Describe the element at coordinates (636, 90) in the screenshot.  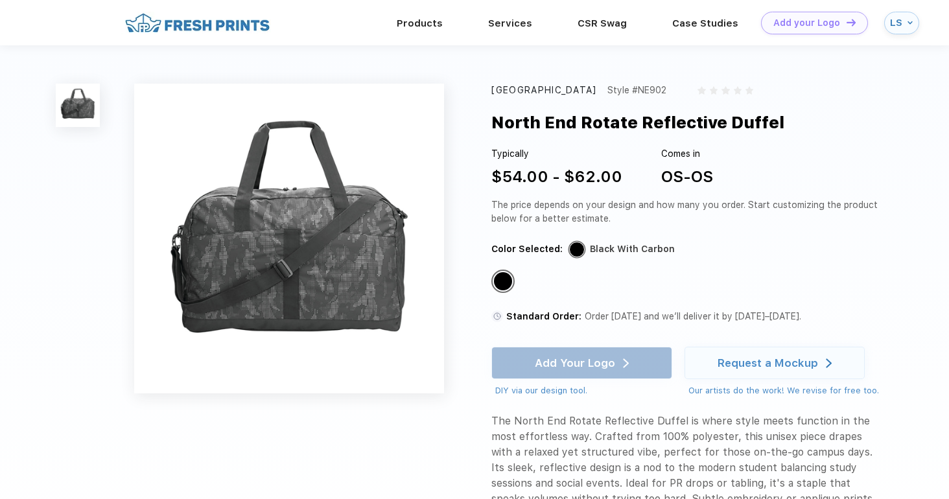
I see `div: Style #NE902` at that location.